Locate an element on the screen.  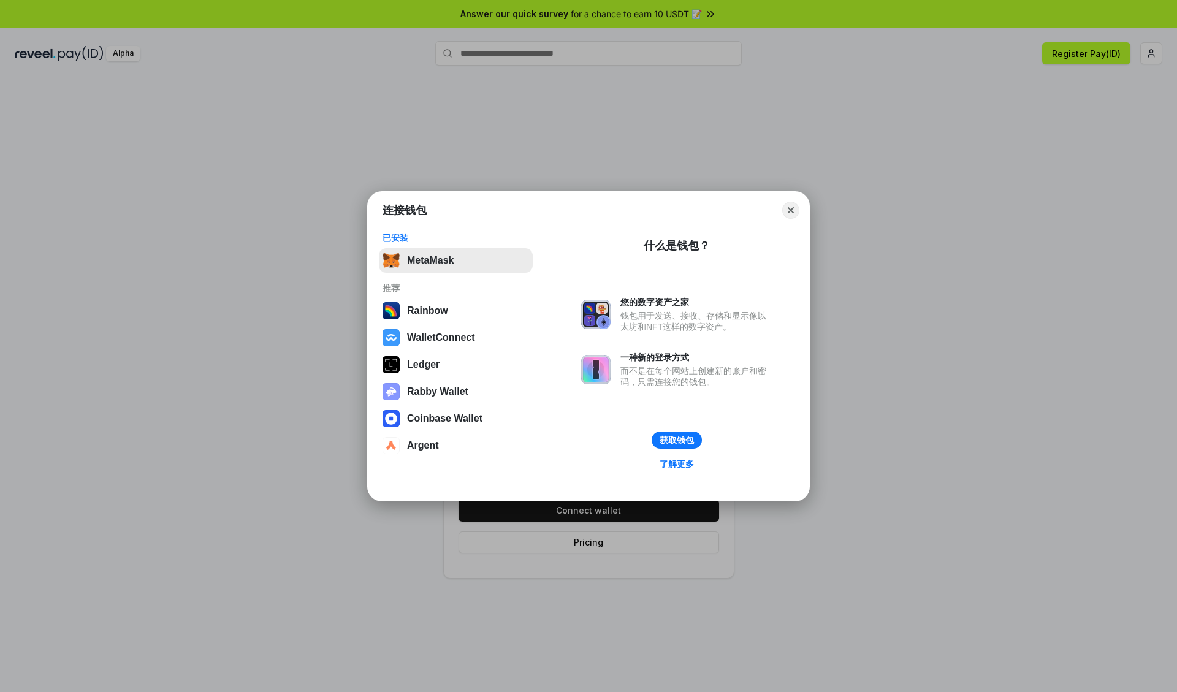
div: 而不是在每个网站上创建新的账户和密码，只需连接您的钱包。 is located at coordinates (696, 376).